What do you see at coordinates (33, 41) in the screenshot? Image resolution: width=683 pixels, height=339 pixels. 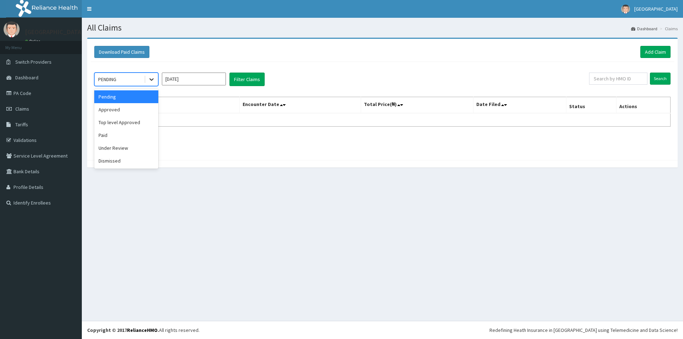 I see `a: Online` at bounding box center [33, 41].